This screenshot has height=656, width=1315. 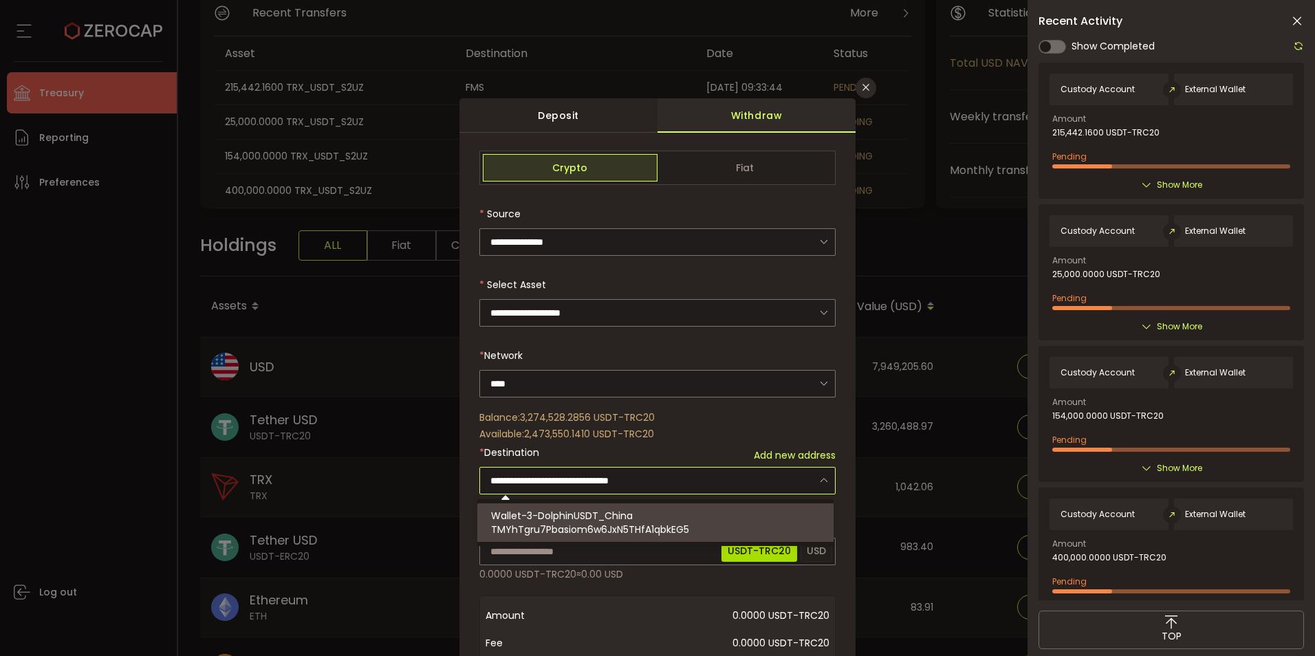 What do you see at coordinates (562, 516) in the screenshot?
I see `span: Wallet-3-DolphinUSDT_China` at bounding box center [562, 516].